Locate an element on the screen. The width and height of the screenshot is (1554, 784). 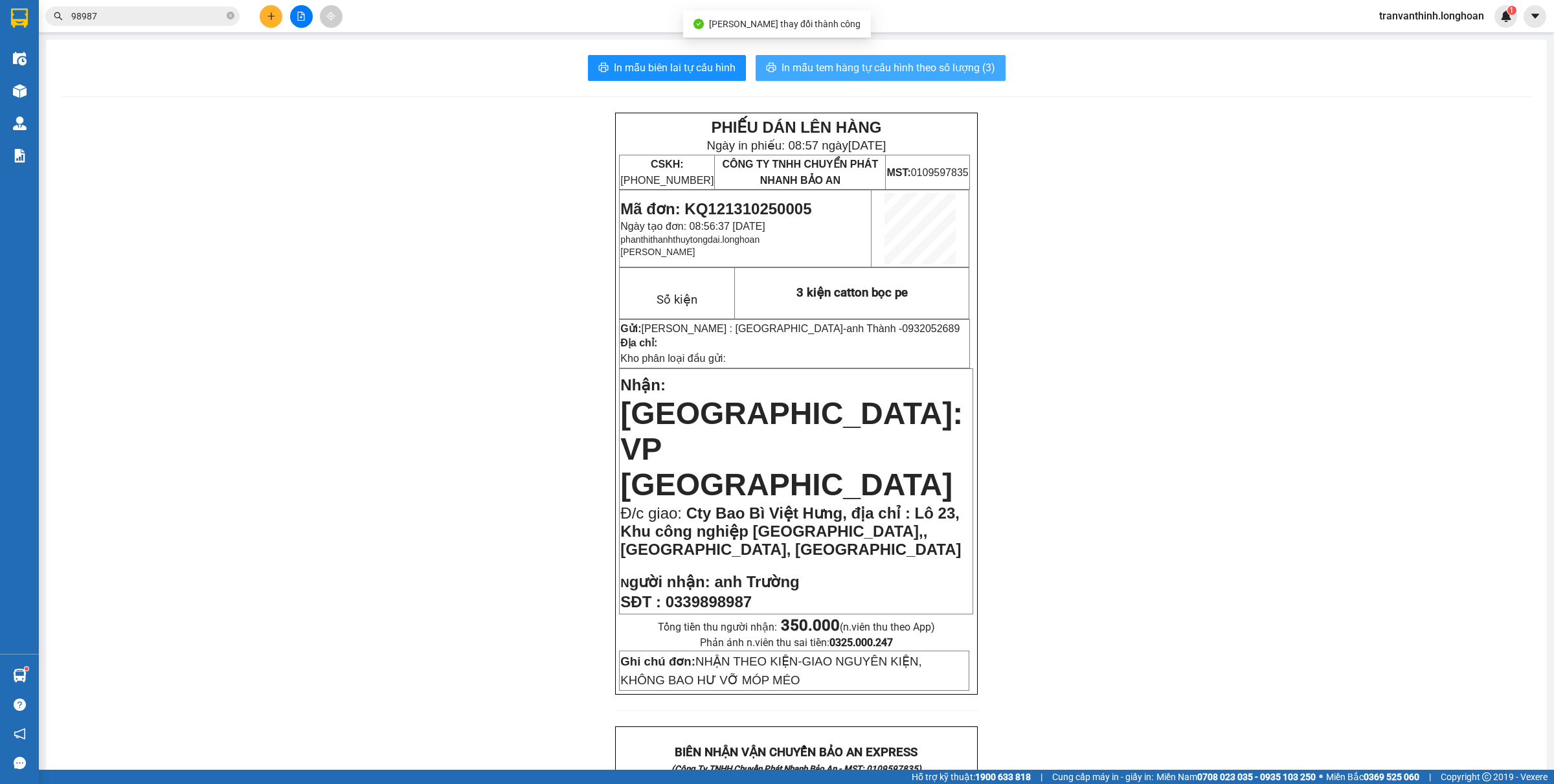
button: plus is located at coordinates (271, 16).